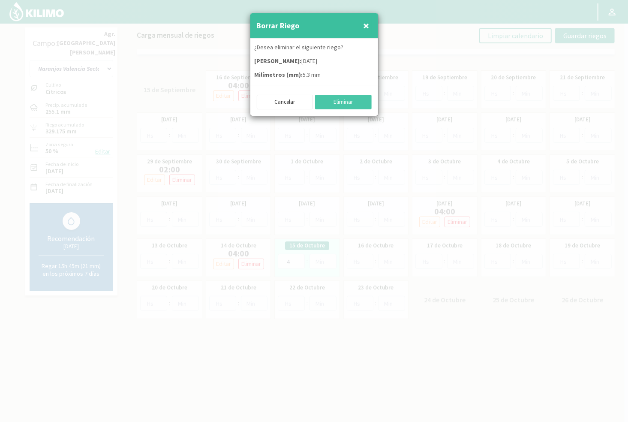 The height and width of the screenshot is (422, 628). What do you see at coordinates (343, 102) in the screenshot?
I see `button: Eliminar` at bounding box center [343, 102].